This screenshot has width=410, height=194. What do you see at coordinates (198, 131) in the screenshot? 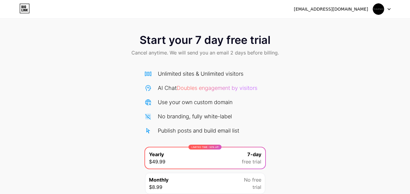
I see `div: Publish posts and build email list` at bounding box center [198, 131].